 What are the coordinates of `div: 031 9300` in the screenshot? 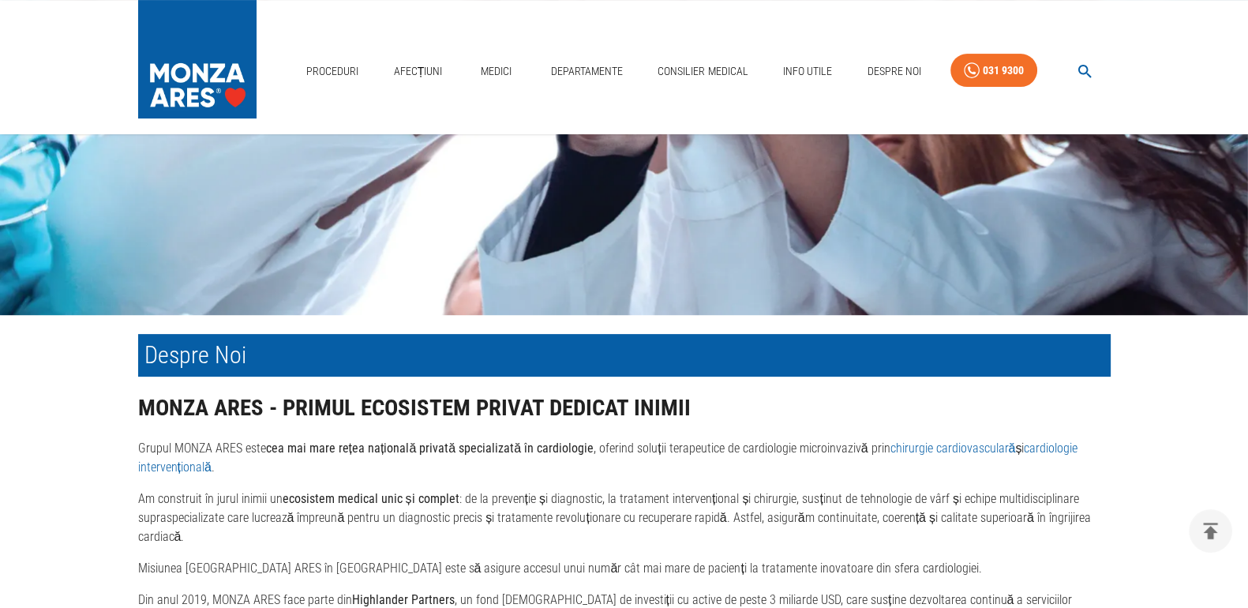 It's located at (1004, 70).